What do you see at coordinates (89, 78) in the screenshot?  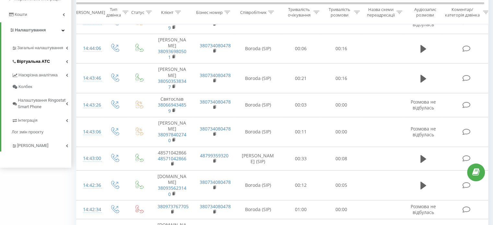 I see `div: 14:43:46` at bounding box center [89, 78].